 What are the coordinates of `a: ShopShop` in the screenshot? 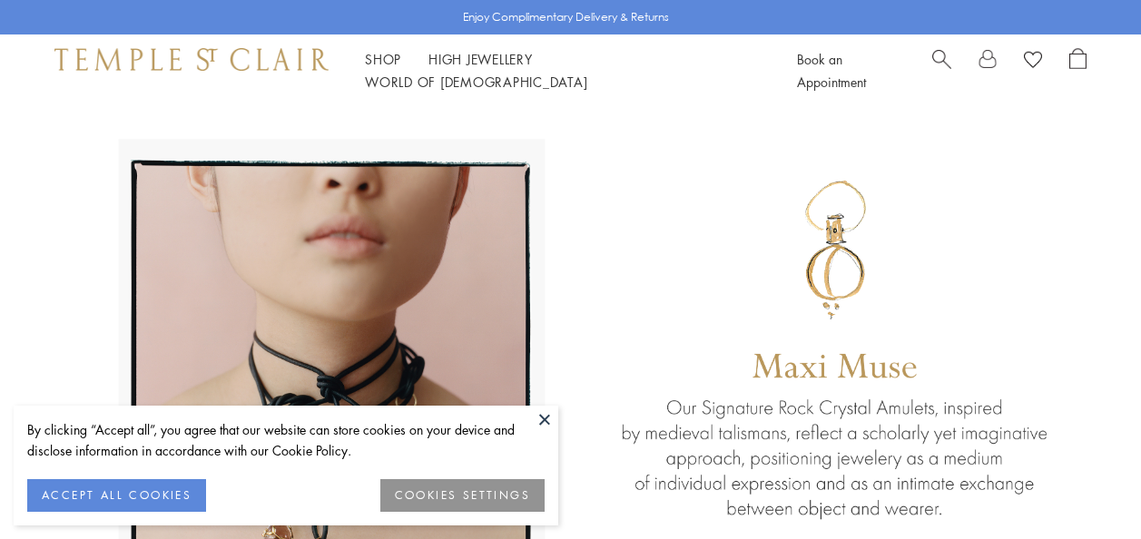 It's located at (383, 59).